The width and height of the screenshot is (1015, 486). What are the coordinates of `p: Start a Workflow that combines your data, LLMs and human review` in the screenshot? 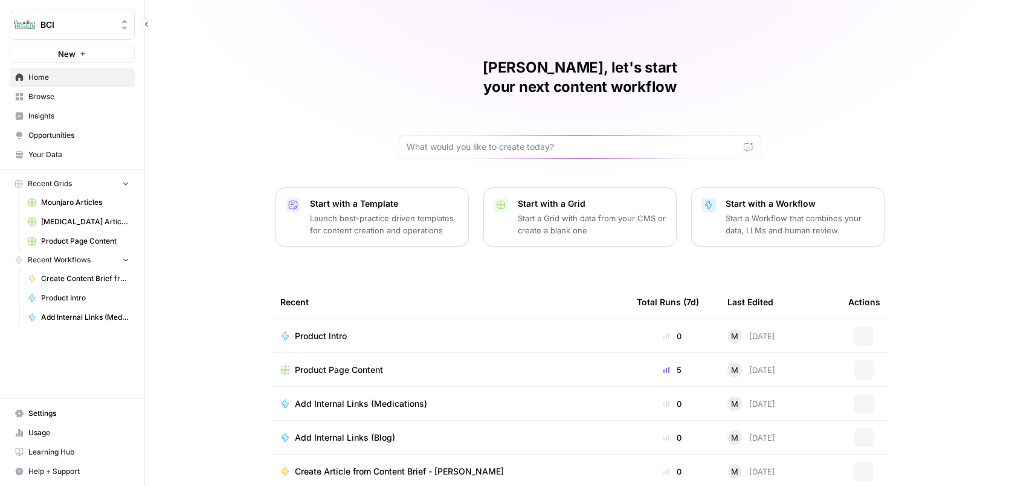 It's located at (800, 224).